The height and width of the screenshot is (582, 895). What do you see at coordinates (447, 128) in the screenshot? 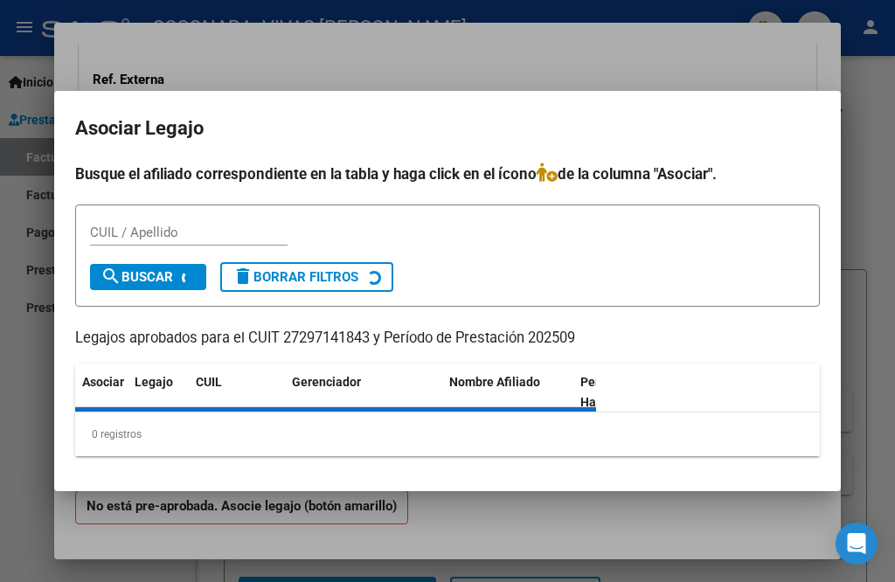
I see `h2: Asociar Legajo` at bounding box center [447, 128].